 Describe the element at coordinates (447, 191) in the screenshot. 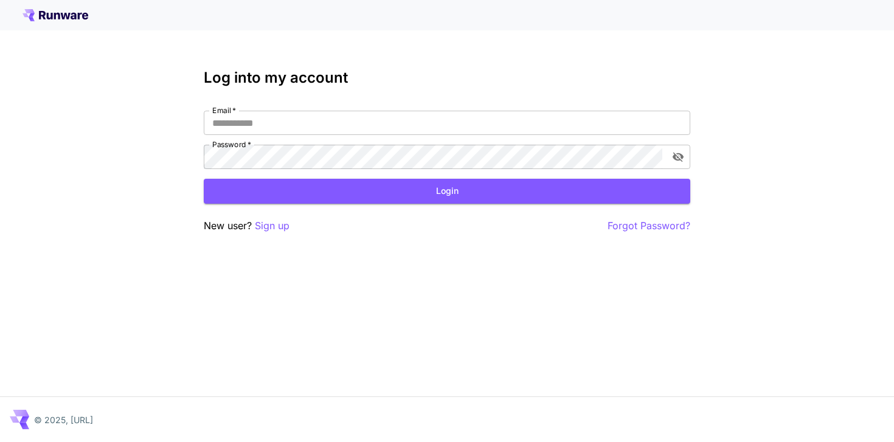

I see `button: Login` at that location.